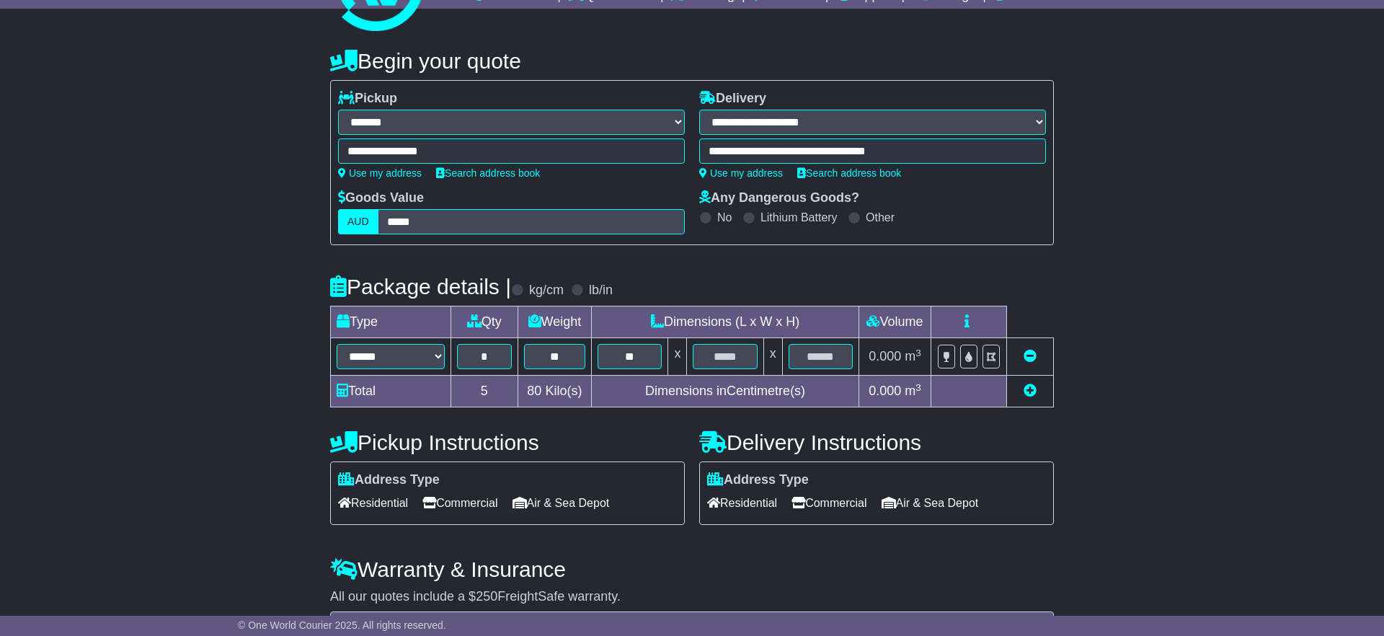 This screenshot has width=1384, height=636. I want to click on td: Weight, so click(554, 322).